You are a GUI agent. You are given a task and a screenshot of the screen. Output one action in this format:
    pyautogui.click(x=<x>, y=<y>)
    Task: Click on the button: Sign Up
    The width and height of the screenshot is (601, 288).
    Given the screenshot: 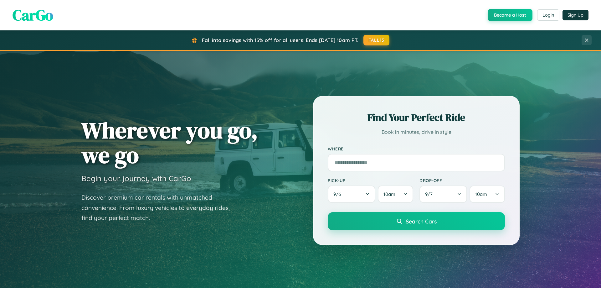 What is the action you would take?
    pyautogui.click(x=575, y=15)
    